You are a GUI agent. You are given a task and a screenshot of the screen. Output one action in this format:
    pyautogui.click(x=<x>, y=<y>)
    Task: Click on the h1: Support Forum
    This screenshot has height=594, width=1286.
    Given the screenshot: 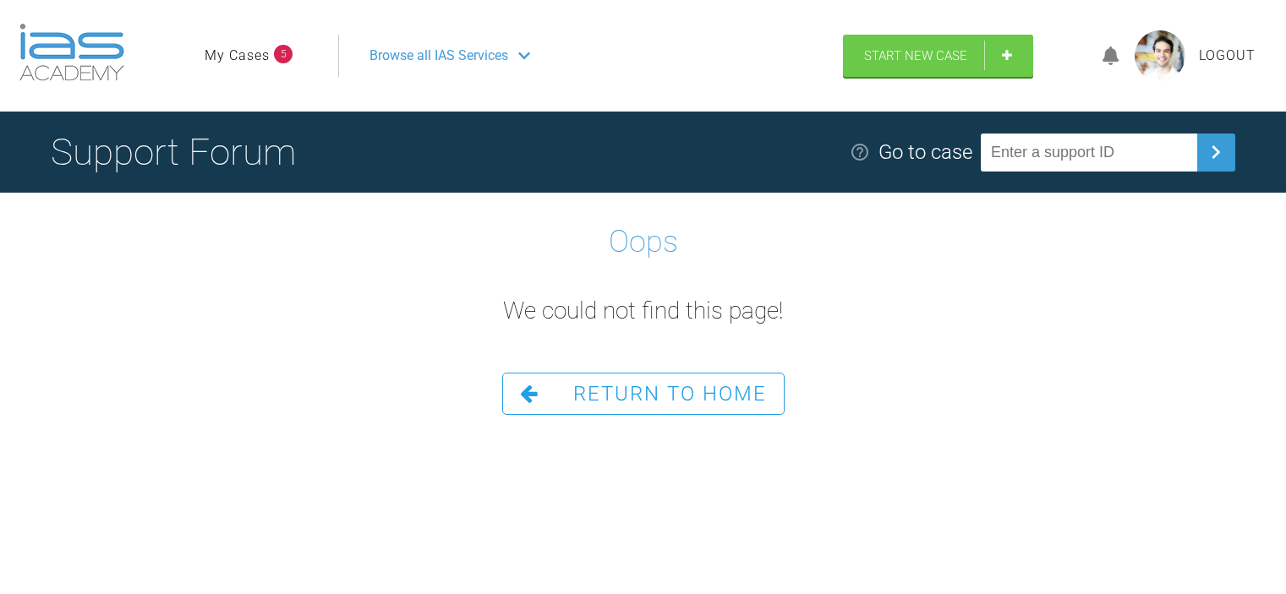 What is the action you would take?
    pyautogui.click(x=173, y=152)
    